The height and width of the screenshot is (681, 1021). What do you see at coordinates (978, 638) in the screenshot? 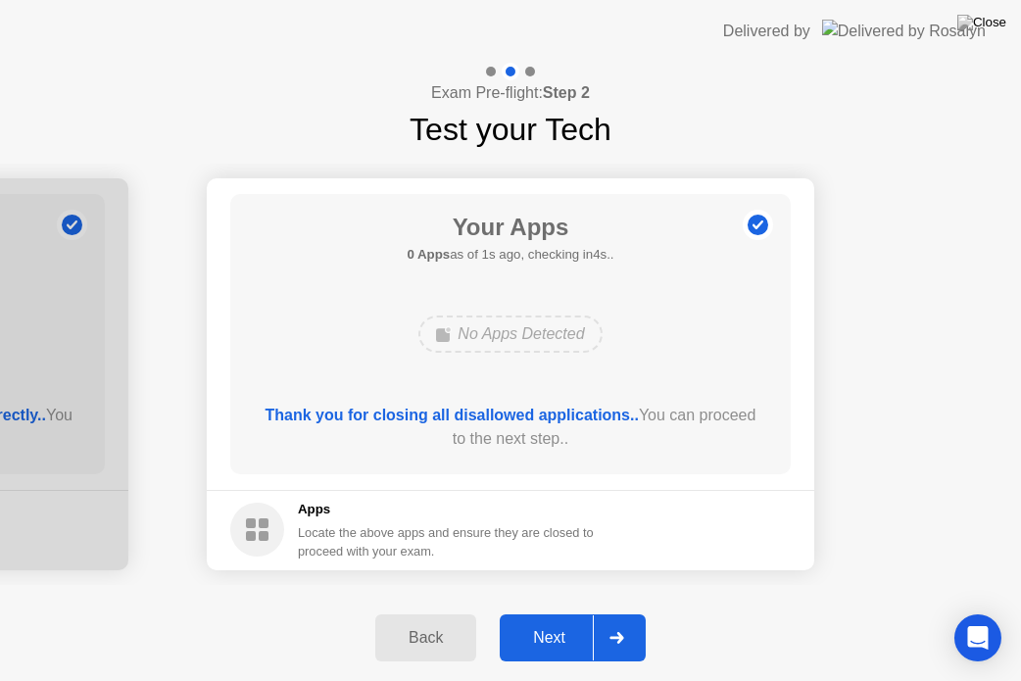
I see `div: Open Intercom Messenger` at bounding box center [978, 638].